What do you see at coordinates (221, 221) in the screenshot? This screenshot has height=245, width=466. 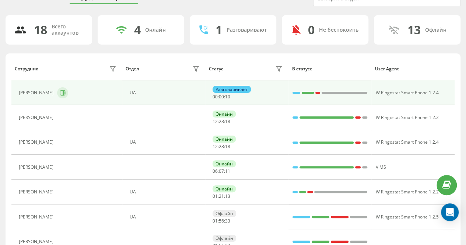 I see `span: 56` at bounding box center [221, 221].